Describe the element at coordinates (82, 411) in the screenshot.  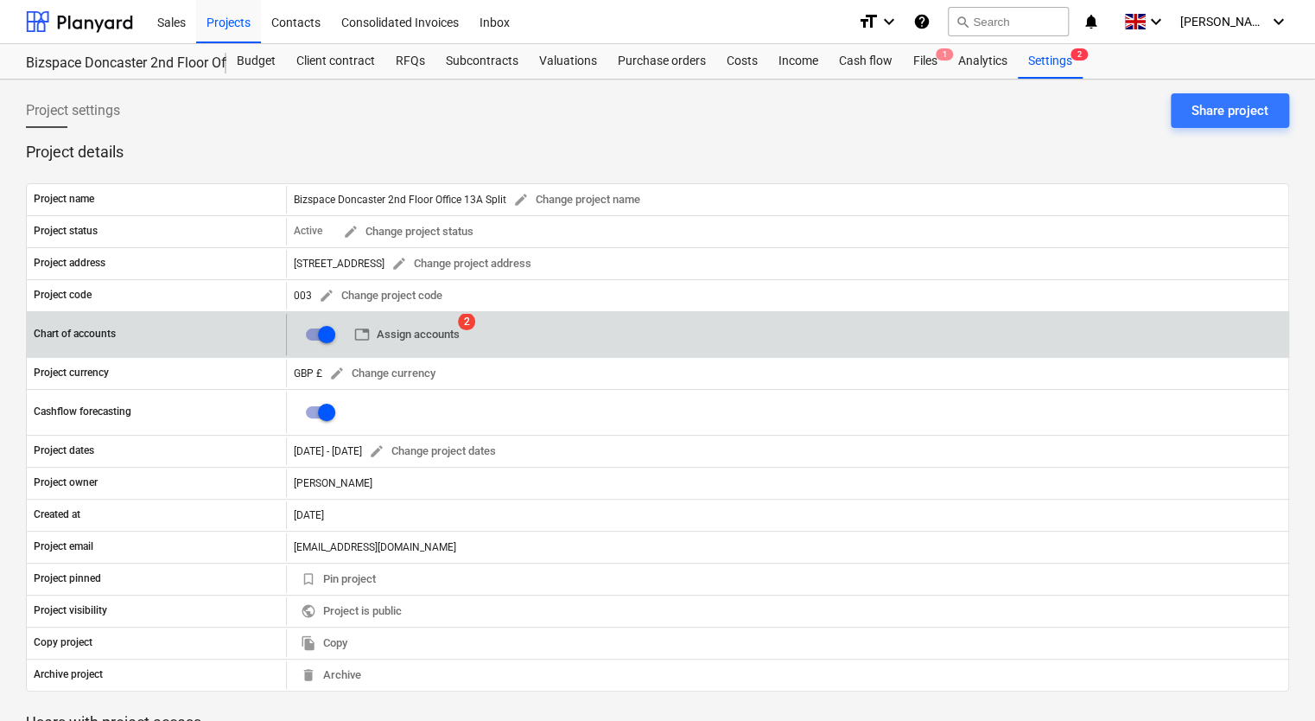
I see `p: Cashflow forecasting` at that location.